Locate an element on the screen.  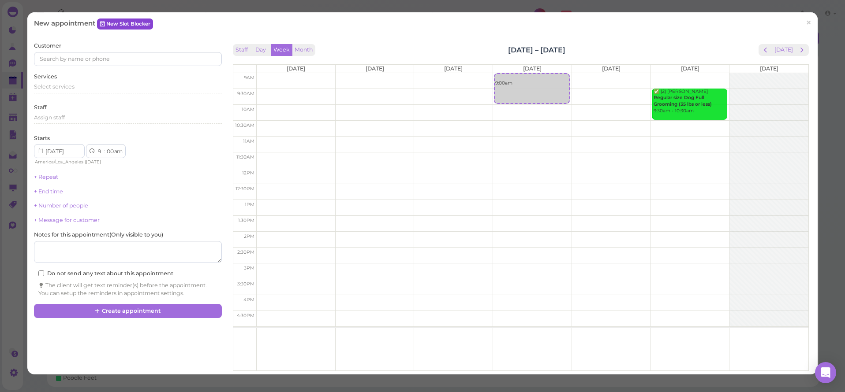
input: Do not send any text about this appointment is located at coordinates (41, 273).